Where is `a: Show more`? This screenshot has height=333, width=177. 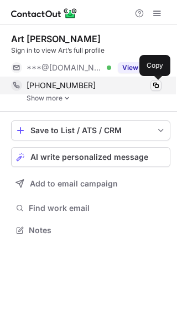 a: Show more is located at coordinates (99, 98).